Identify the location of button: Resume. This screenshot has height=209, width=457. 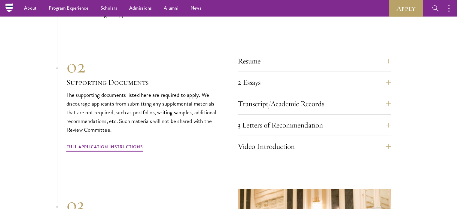
(314, 61).